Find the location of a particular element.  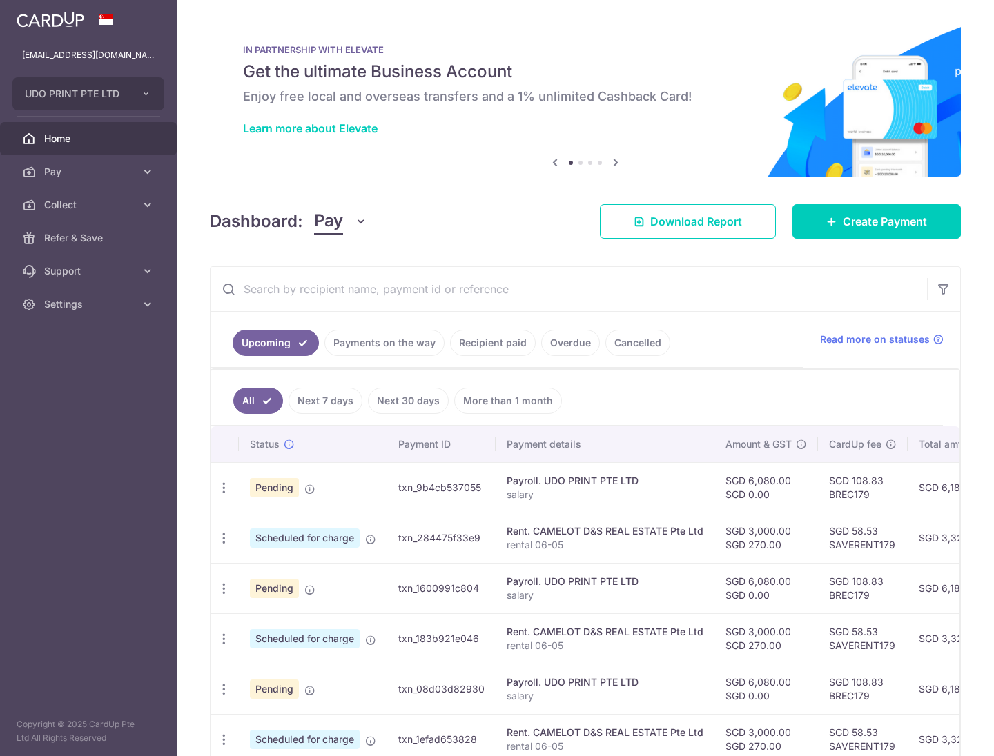

td: txn_9b4cb537055 is located at coordinates (441, 487).